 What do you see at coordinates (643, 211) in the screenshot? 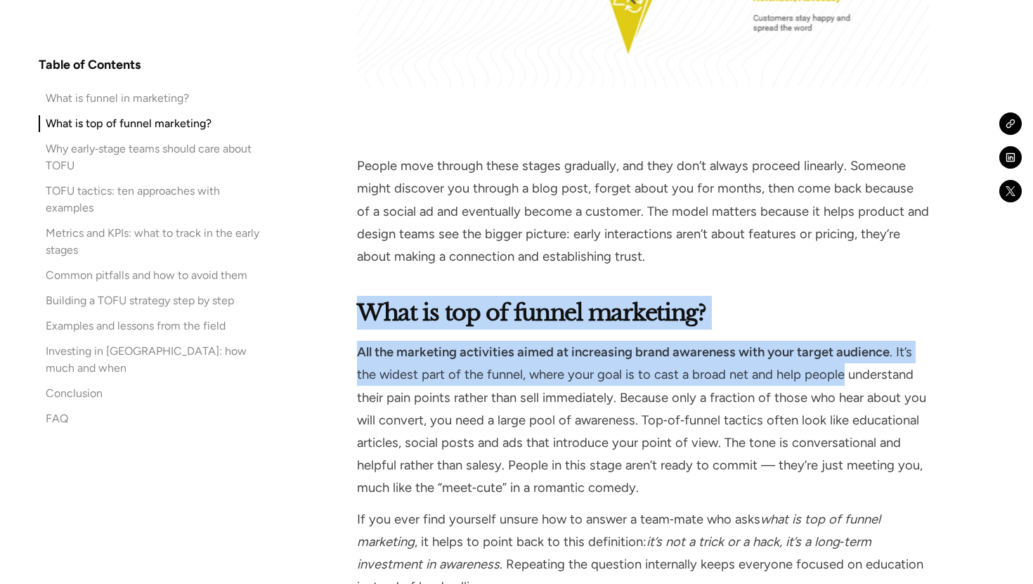
I see `p: People move through these stages gradually, and they don’t always proceed linearly. Someone might...` at bounding box center [643, 211].